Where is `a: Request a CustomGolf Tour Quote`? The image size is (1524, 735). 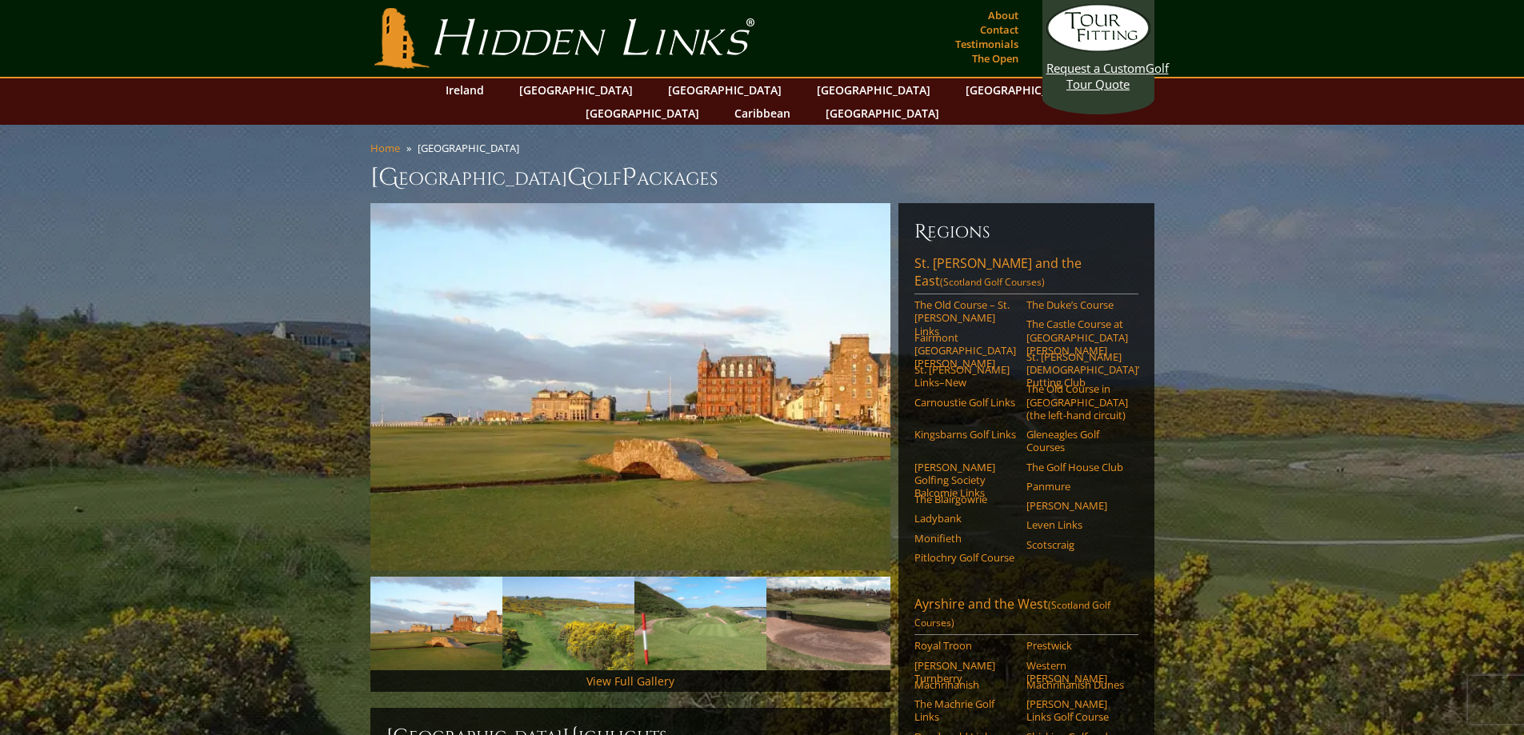
a: Request a CustomGolf Tour Quote is located at coordinates (1098, 48).